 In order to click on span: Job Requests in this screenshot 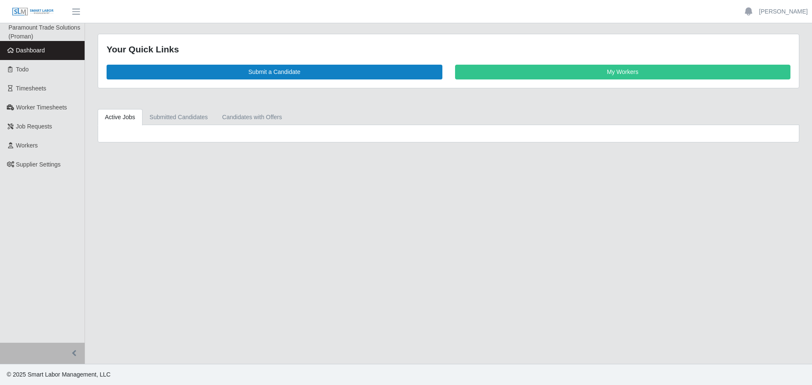, I will do `click(34, 127)`.